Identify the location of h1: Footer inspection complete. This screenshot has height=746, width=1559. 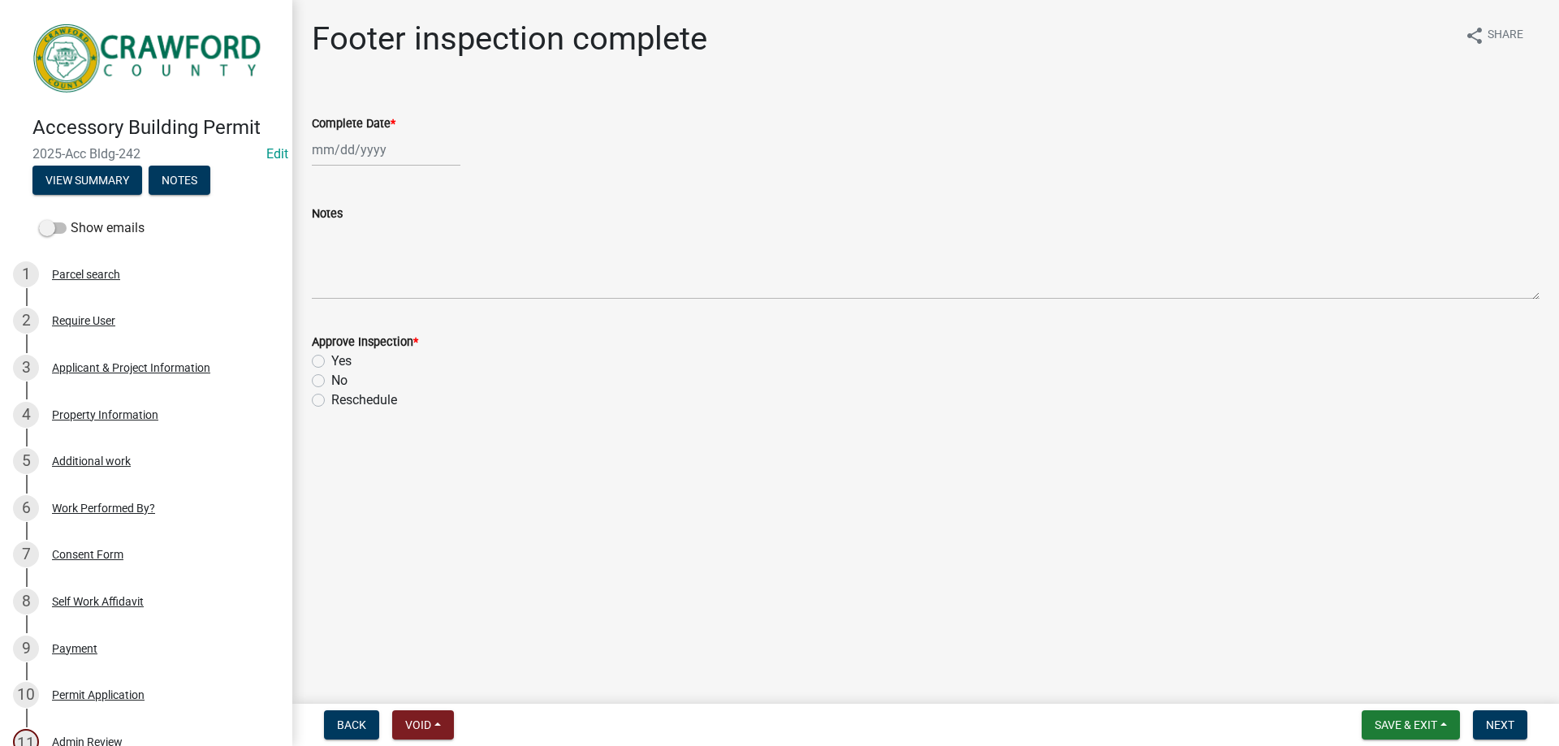
(509, 39).